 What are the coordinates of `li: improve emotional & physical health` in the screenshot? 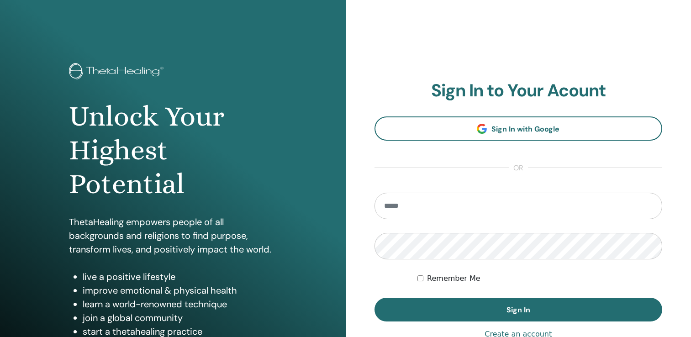 It's located at (180, 291).